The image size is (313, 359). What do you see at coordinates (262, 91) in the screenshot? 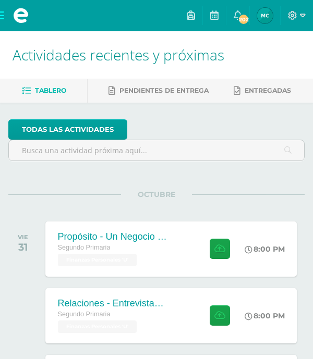
I see `a: Entregadas` at bounding box center [262, 91].